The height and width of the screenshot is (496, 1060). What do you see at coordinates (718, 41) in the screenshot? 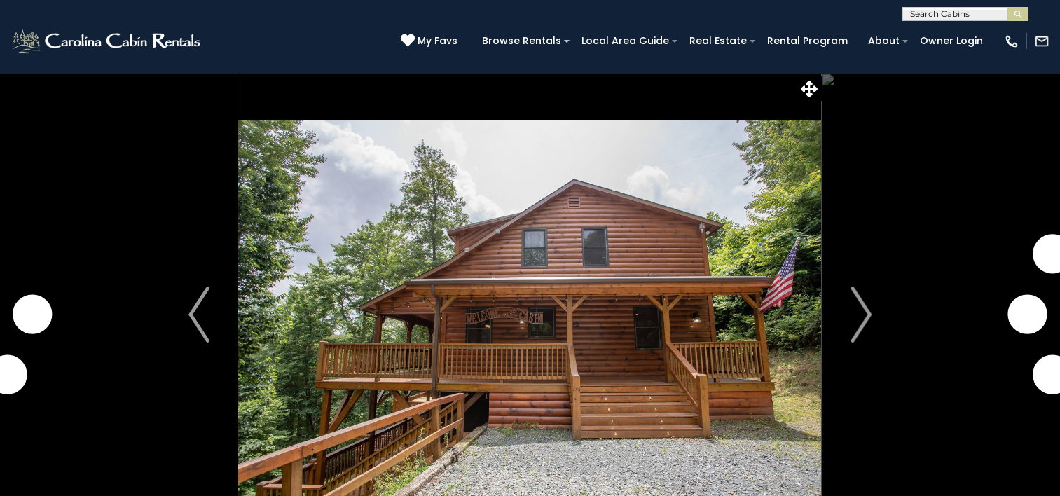
I see `a: Real Estate` at bounding box center [718, 41].